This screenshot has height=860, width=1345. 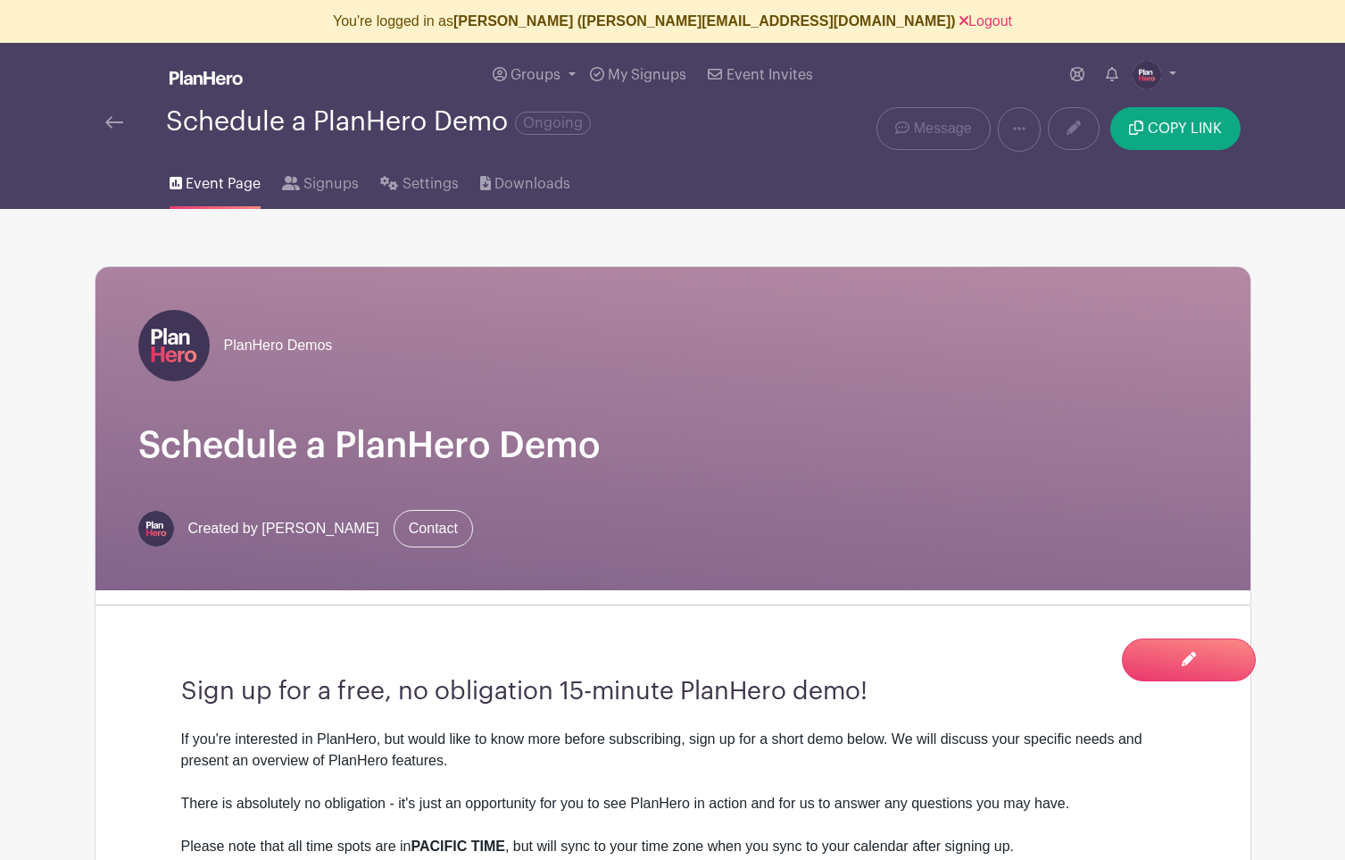 I want to click on h3: Sign up for a free, no obligation 15-minute PlanHero demo!, so click(x=673, y=692).